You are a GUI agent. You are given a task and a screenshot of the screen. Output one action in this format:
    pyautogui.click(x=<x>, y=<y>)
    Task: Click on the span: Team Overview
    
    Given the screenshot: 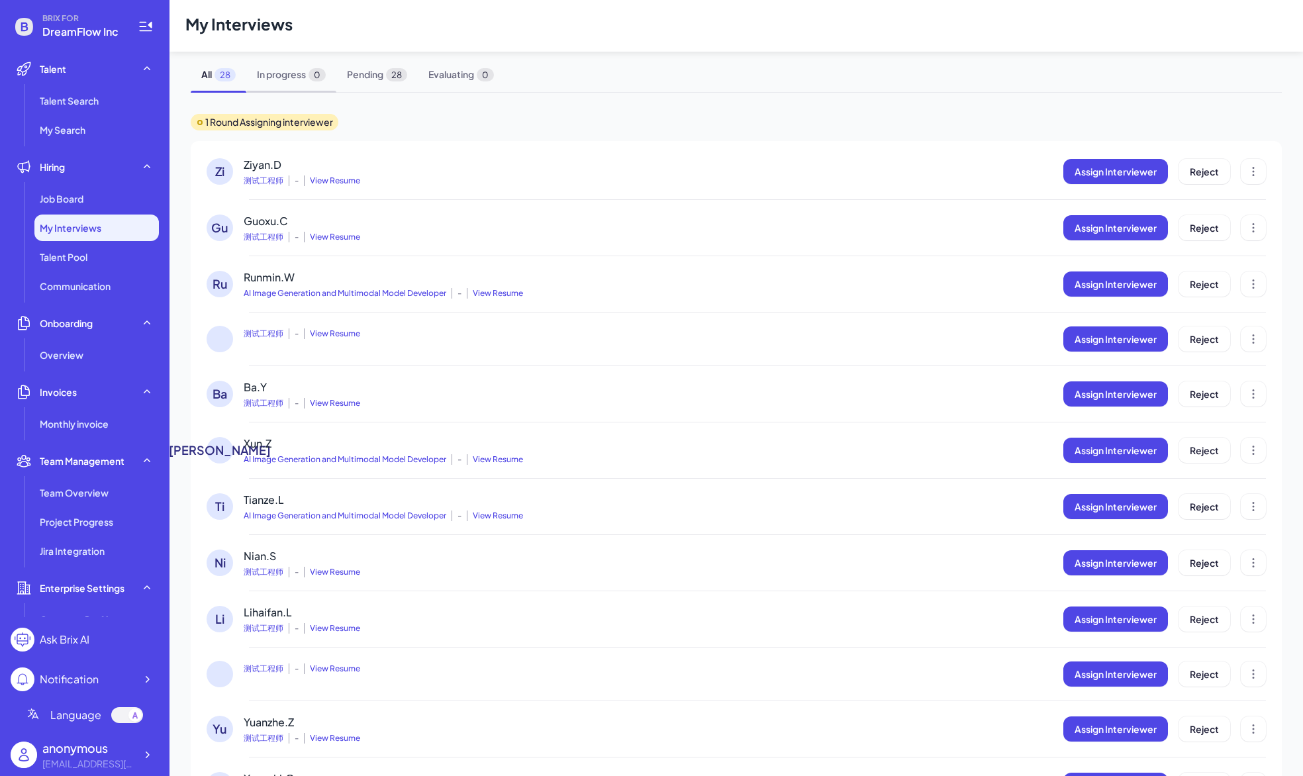 What is the action you would take?
    pyautogui.click(x=74, y=493)
    